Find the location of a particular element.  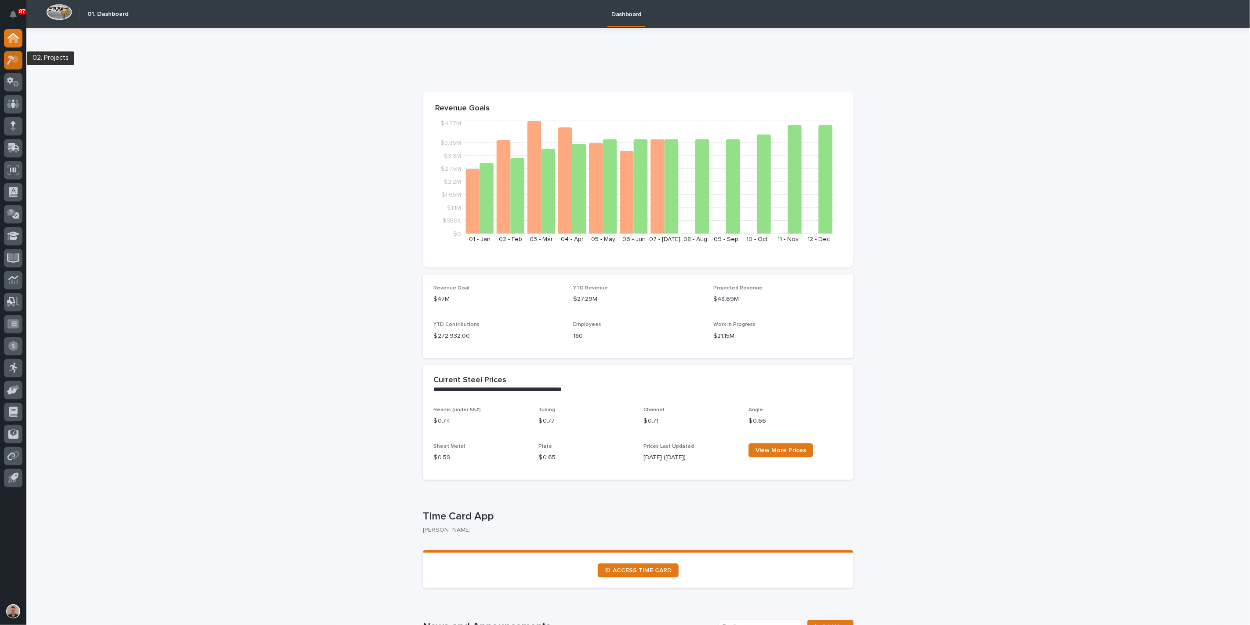

h2: Current Steel Prices is located at coordinates (470, 380).